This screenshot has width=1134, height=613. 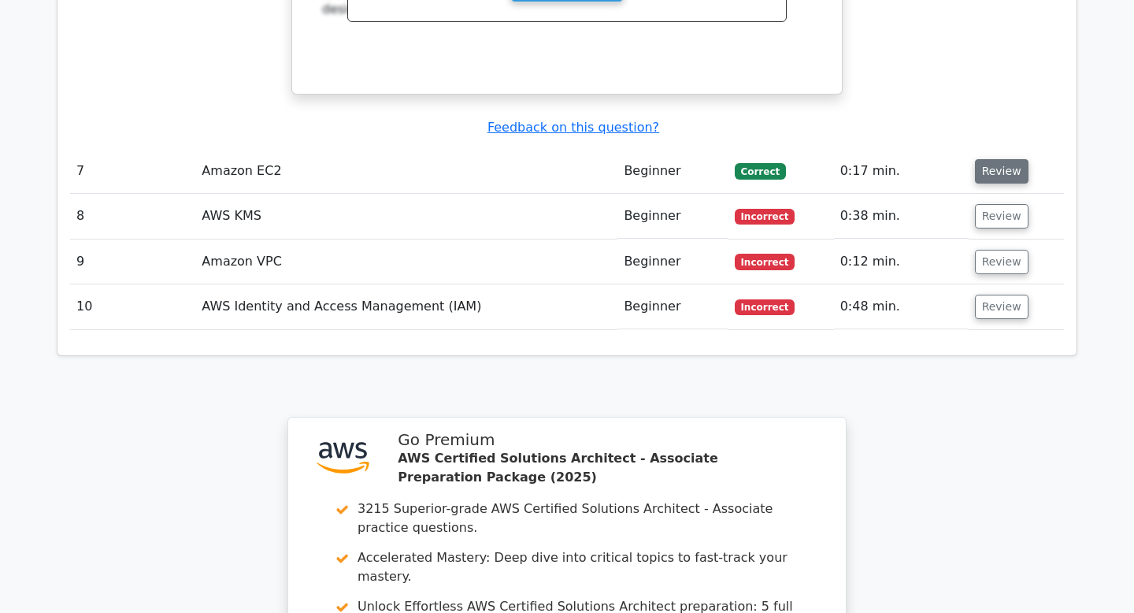 What do you see at coordinates (901, 262) in the screenshot?
I see `td: 0:12 min.` at bounding box center [901, 262].